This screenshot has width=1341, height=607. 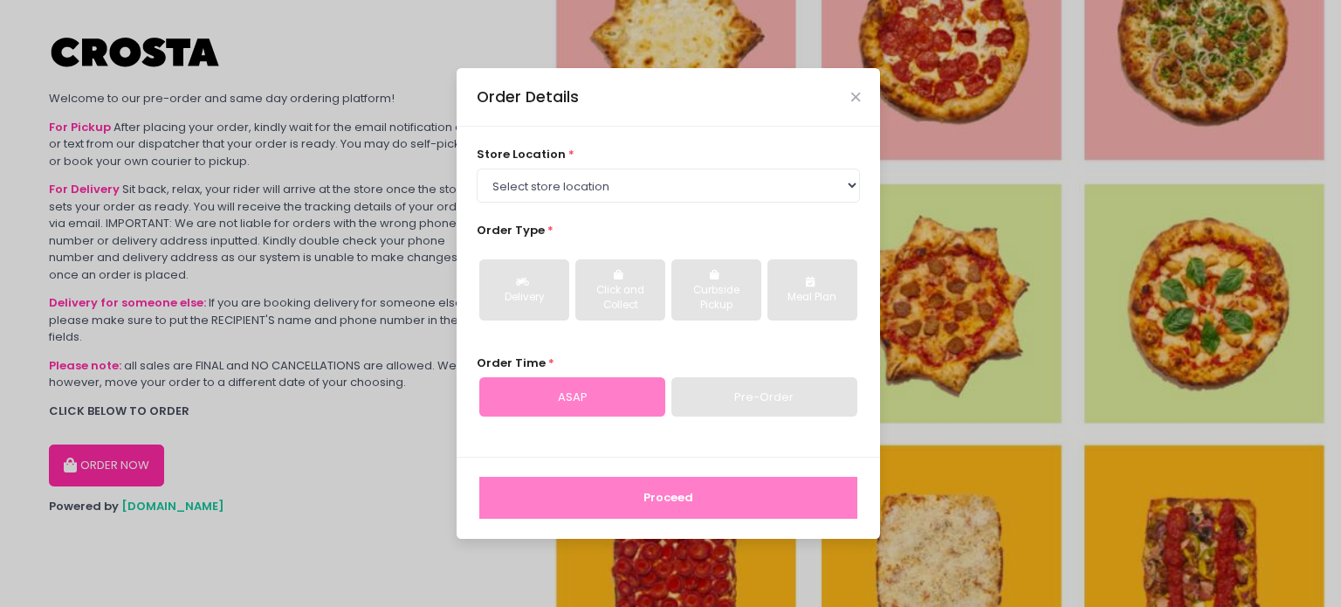 What do you see at coordinates (668, 498) in the screenshot?
I see `button: Proceed` at bounding box center [668, 498].